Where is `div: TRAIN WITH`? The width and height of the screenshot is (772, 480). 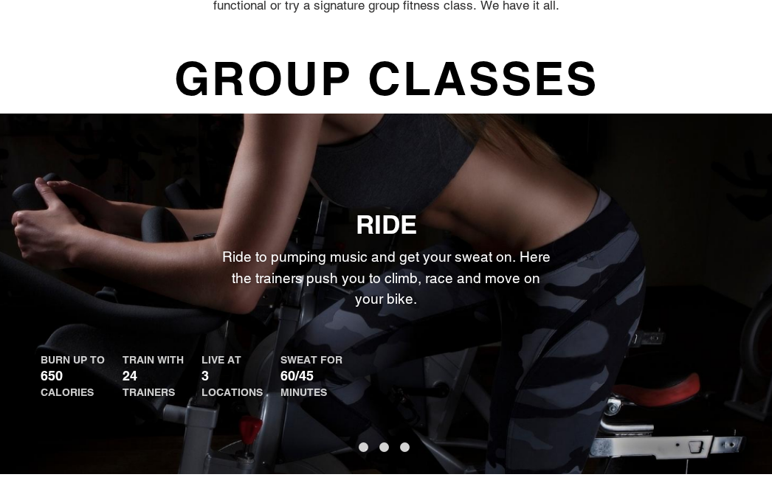 div: TRAIN WITH is located at coordinates (153, 360).